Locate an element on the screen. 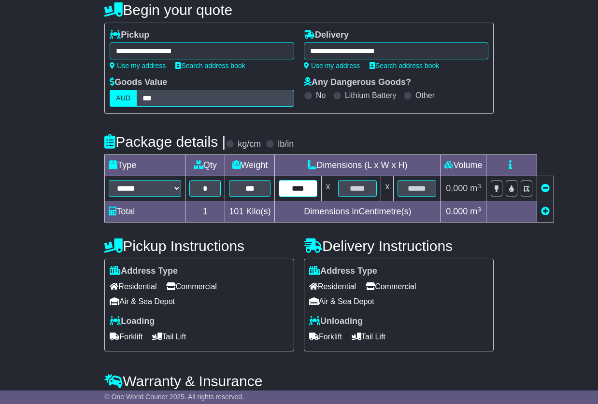 The image size is (598, 404). label: kg/cm is located at coordinates (249, 144).